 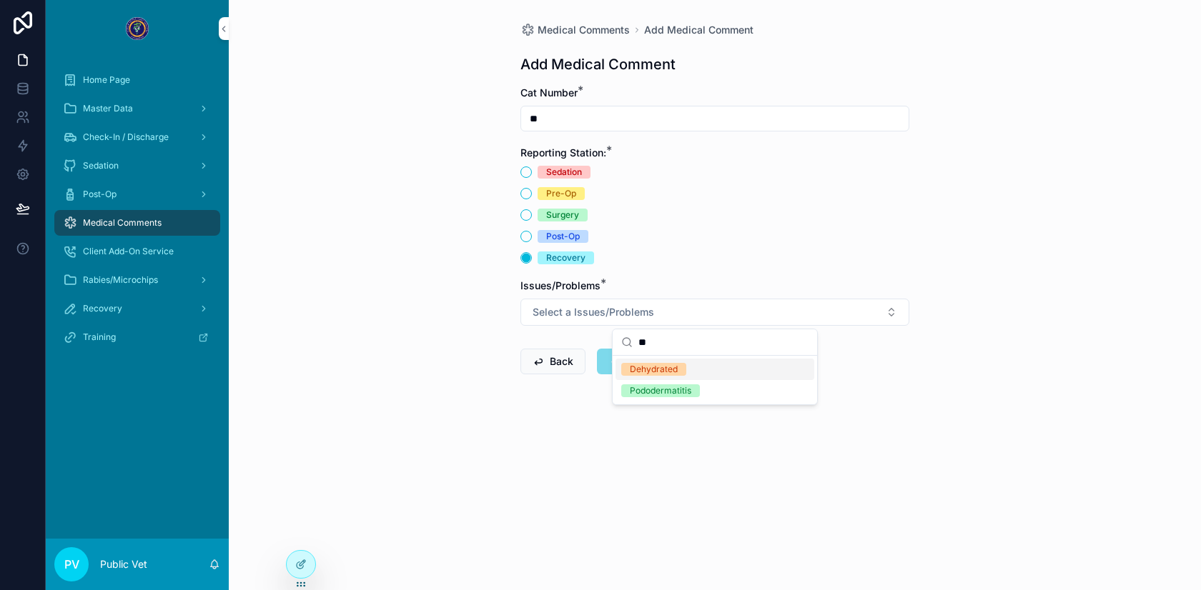 What do you see at coordinates (137, 337) in the screenshot?
I see `a: Training` at bounding box center [137, 337].